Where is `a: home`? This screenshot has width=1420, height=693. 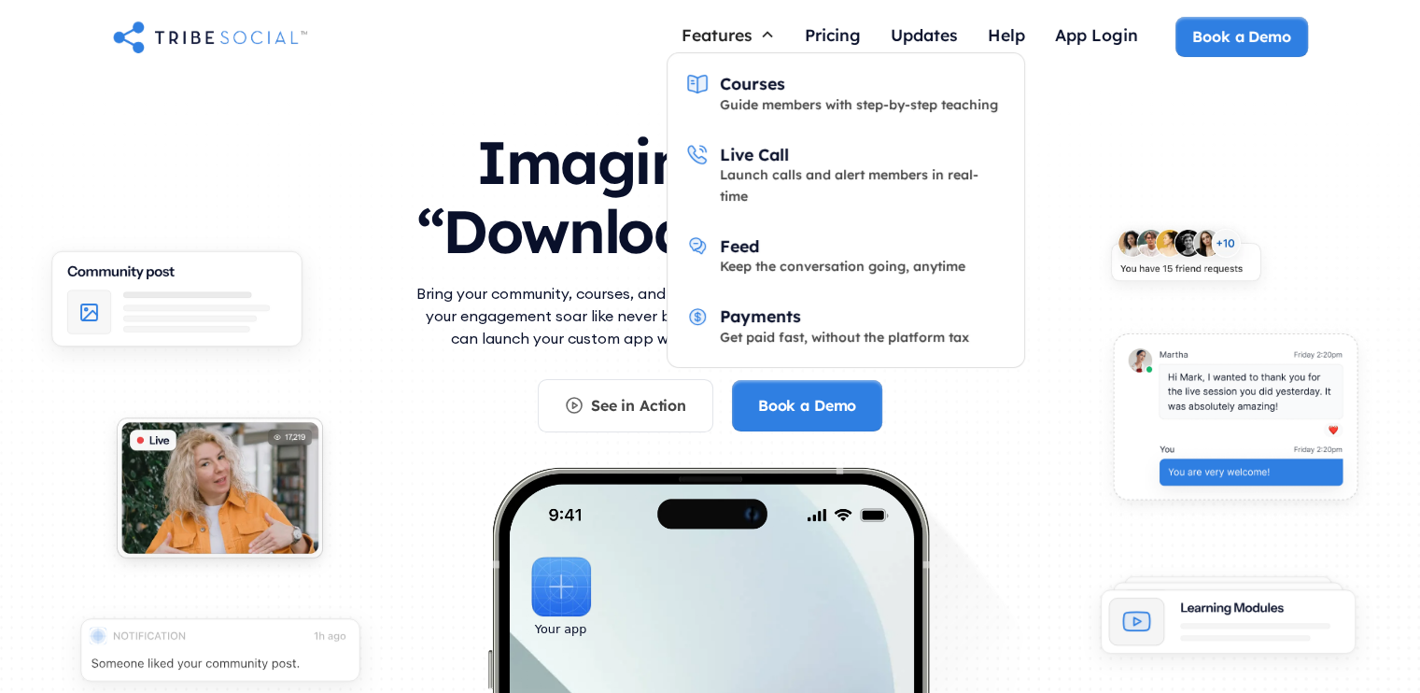 a: home is located at coordinates (210, 36).